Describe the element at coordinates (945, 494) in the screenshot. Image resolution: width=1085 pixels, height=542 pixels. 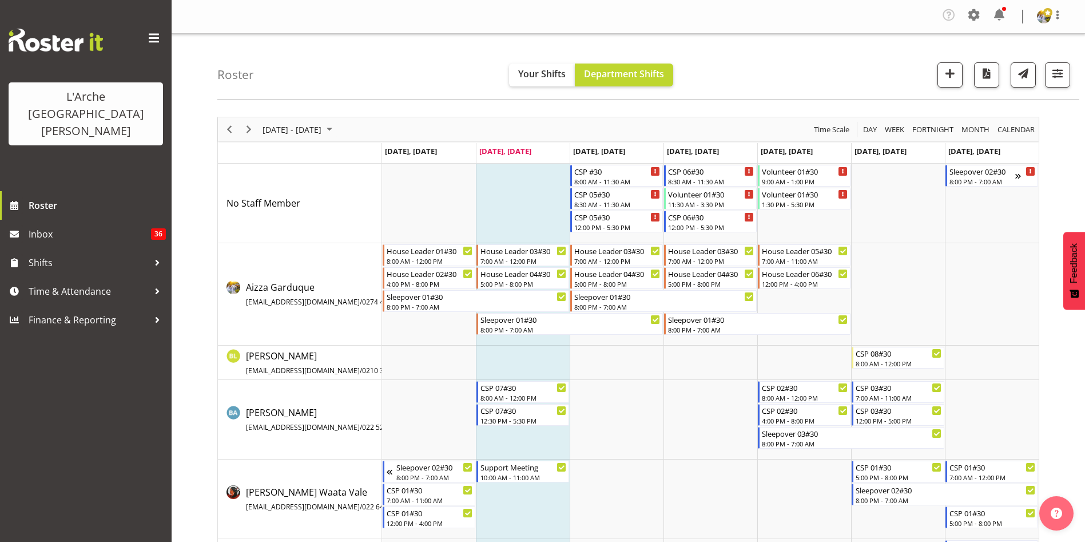
I see `div: Cherri Waata Vale"s event - Sleepover 02#30 Begin From Saturday, September 13, 2025 at 8:00:00 PM...` at that location.